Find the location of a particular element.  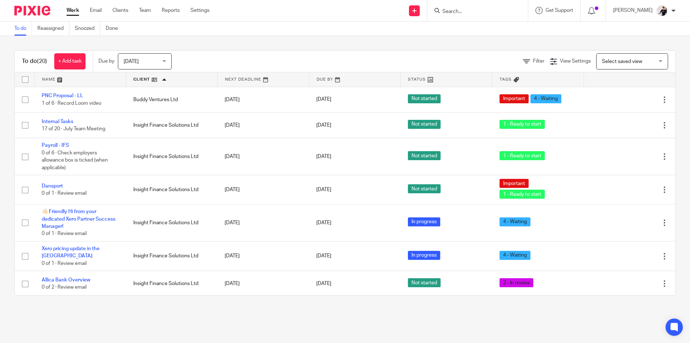

a: Reports is located at coordinates (171, 10).